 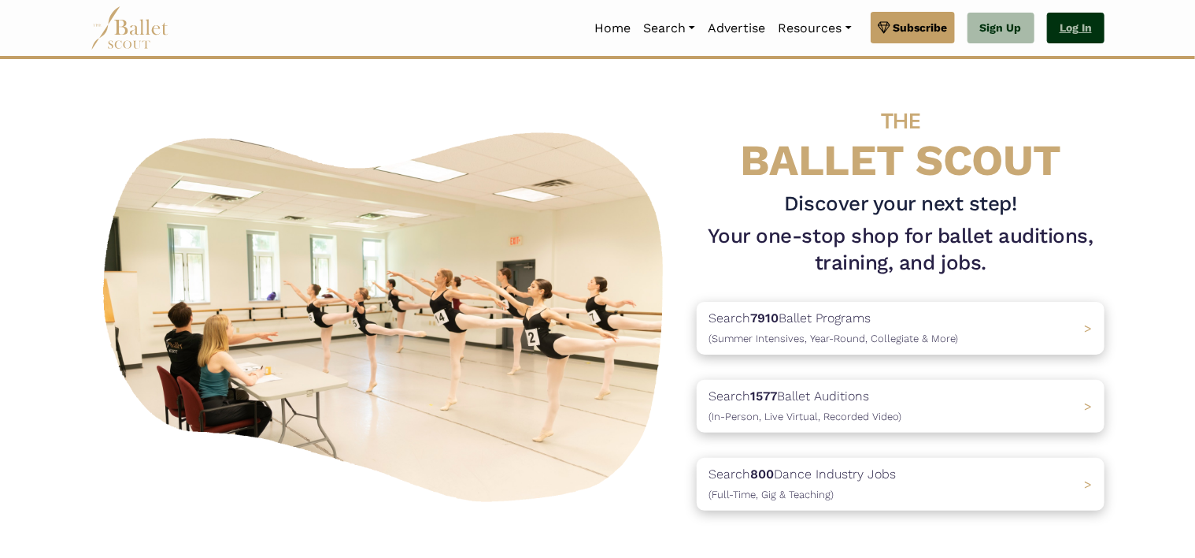 I want to click on a: Home, so click(x=613, y=28).